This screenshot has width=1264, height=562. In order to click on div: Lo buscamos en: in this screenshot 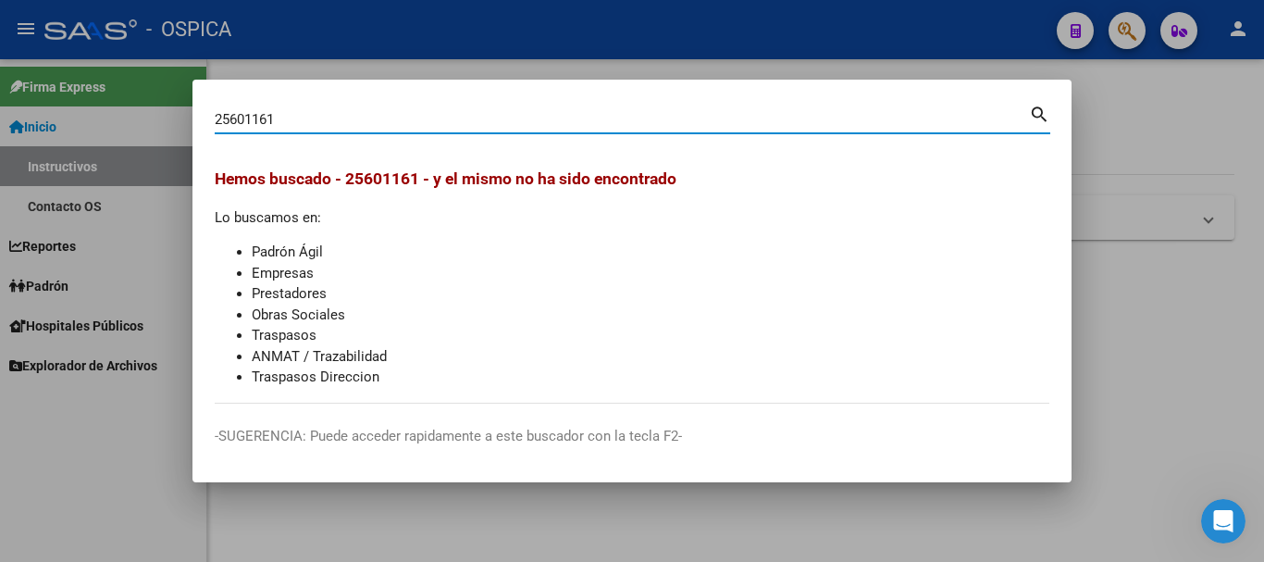, I will do `click(632, 277)`.